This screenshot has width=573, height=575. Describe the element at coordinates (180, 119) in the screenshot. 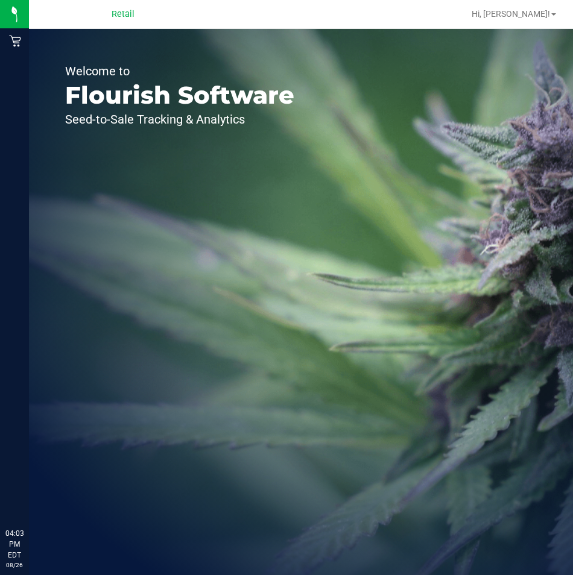

I see `p: Seed-to-Sale Tracking & Analytics` at that location.